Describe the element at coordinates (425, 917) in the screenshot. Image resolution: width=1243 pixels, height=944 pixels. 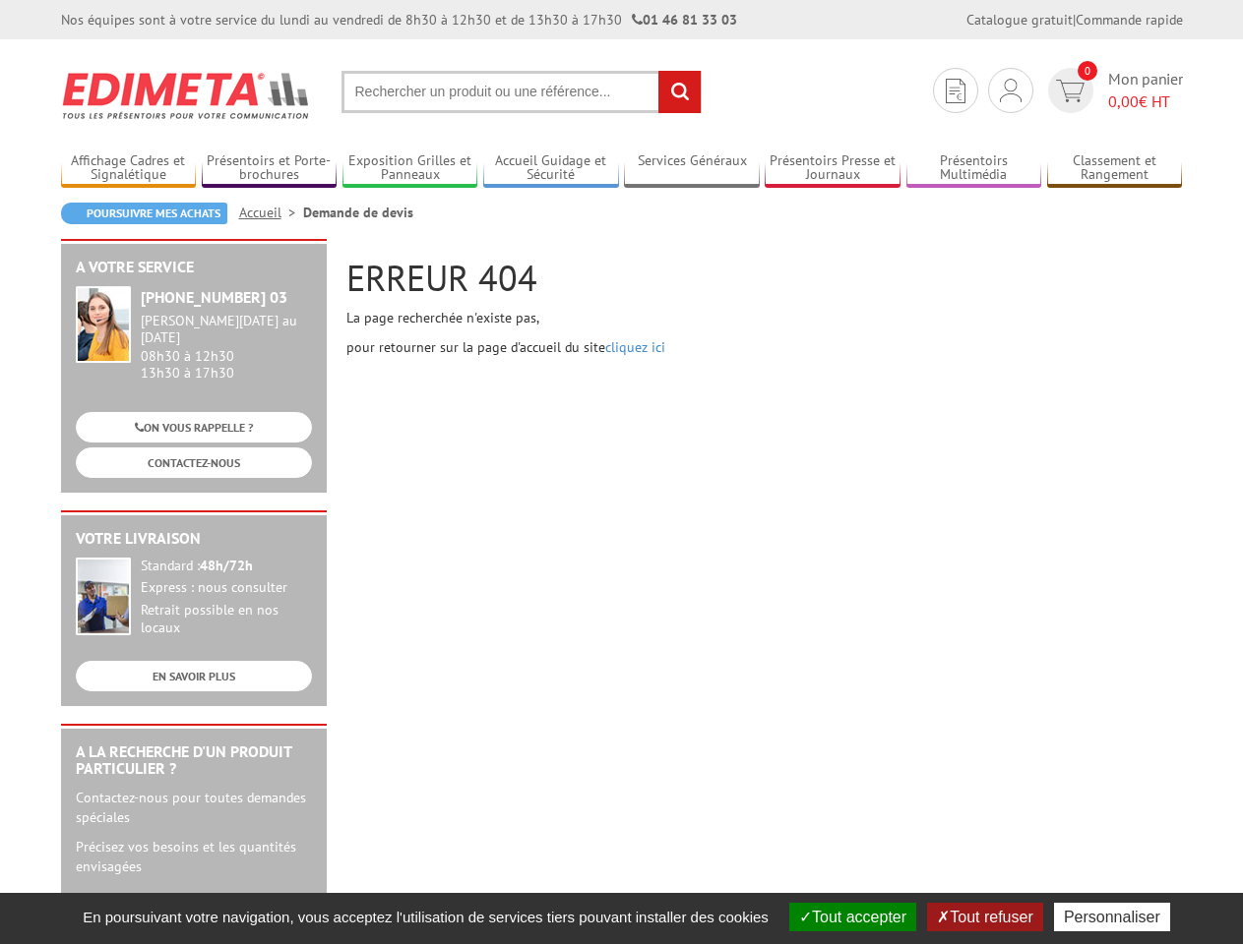
I see `span: En poursuivant votre navigation, vous acceptez l'utilisation de services tiers pouvant installer ...` at that location.